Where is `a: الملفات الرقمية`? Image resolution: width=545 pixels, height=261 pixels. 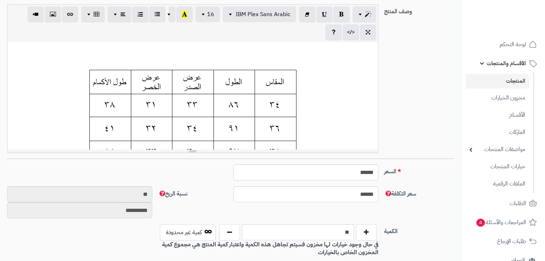 a: الملفات الرقمية is located at coordinates (497, 183).